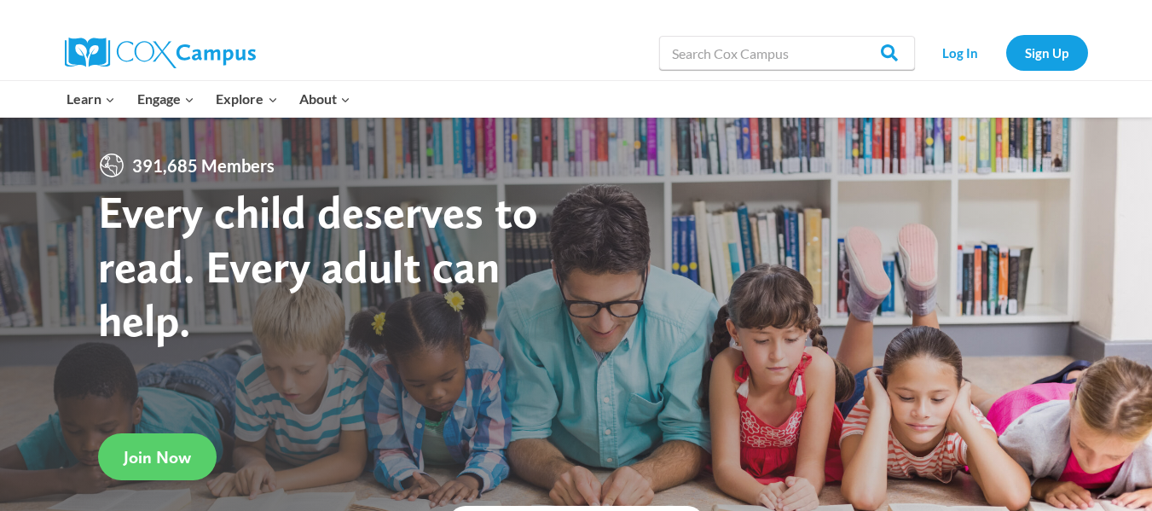 The height and width of the screenshot is (511, 1152). Describe the element at coordinates (325, 99) in the screenshot. I see `span: About` at that location.